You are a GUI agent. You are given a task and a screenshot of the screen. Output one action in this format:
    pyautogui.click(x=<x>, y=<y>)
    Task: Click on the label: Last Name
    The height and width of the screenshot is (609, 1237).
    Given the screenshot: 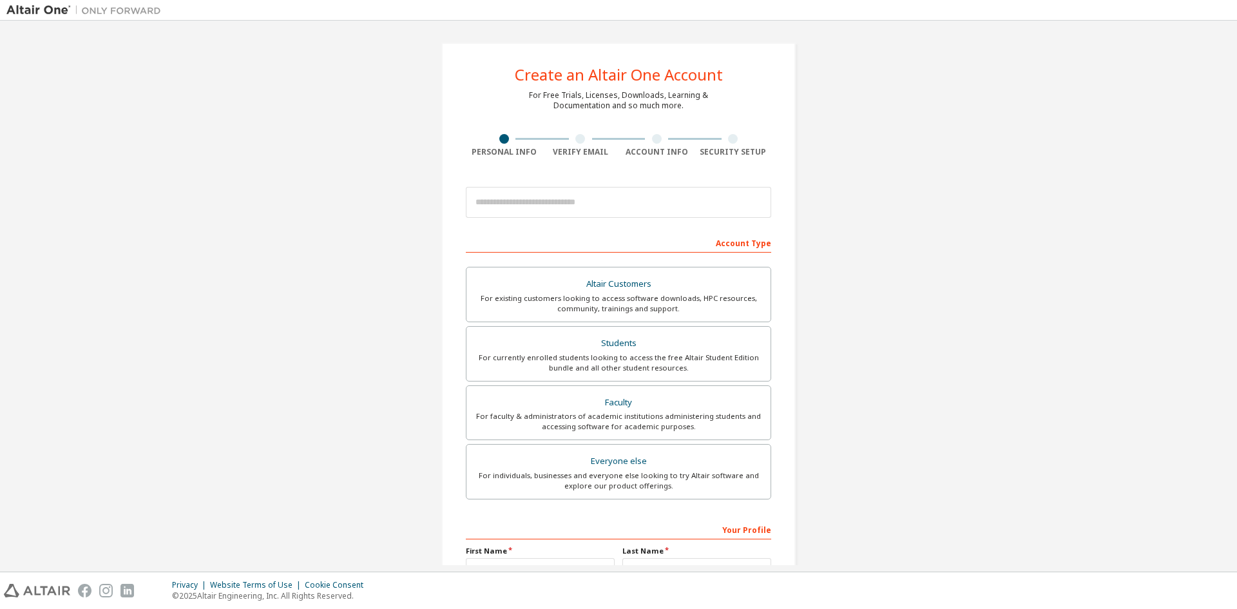 What is the action you would take?
    pyautogui.click(x=697, y=551)
    